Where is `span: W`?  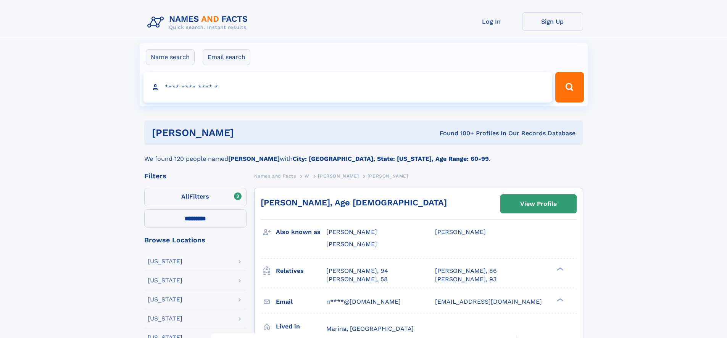 span: W is located at coordinates (307, 176).